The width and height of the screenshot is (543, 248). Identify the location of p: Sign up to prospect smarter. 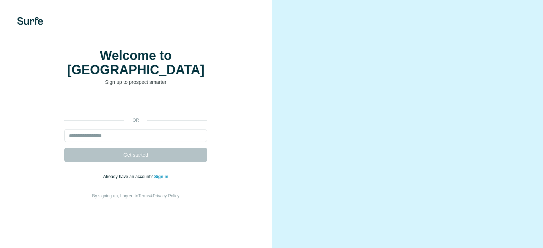
(136, 82).